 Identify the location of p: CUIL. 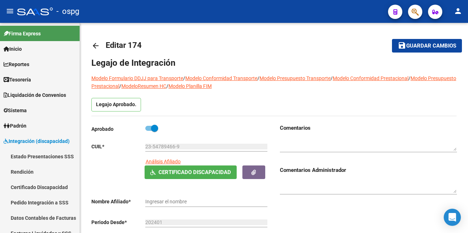
(118, 146).